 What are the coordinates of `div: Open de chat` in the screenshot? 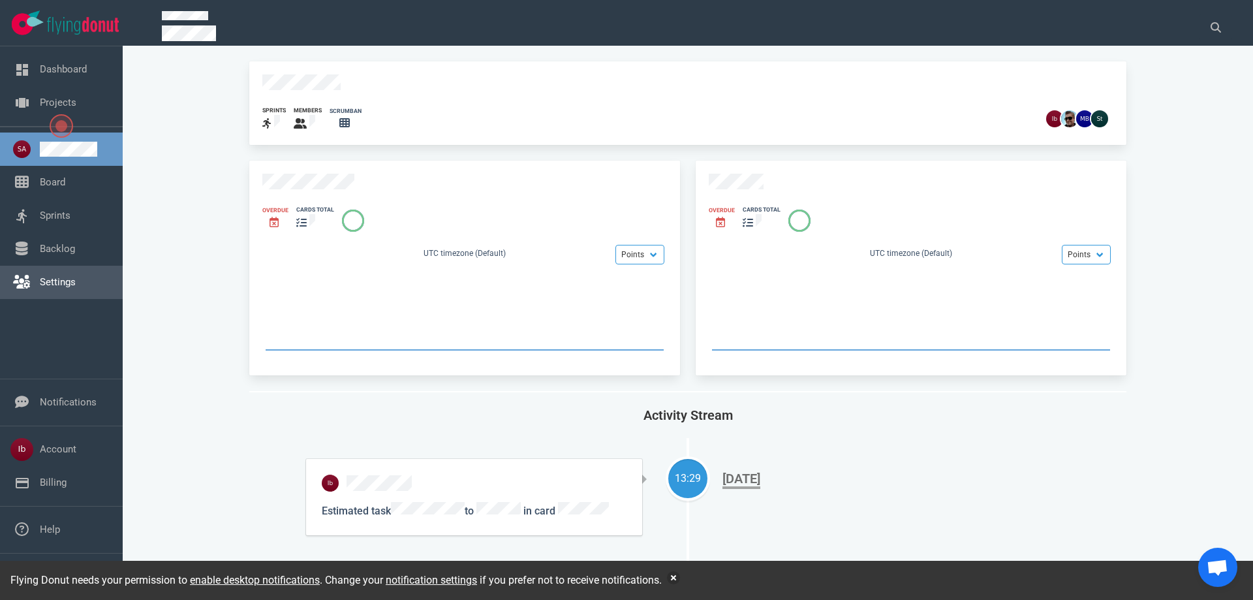 It's located at (1218, 567).